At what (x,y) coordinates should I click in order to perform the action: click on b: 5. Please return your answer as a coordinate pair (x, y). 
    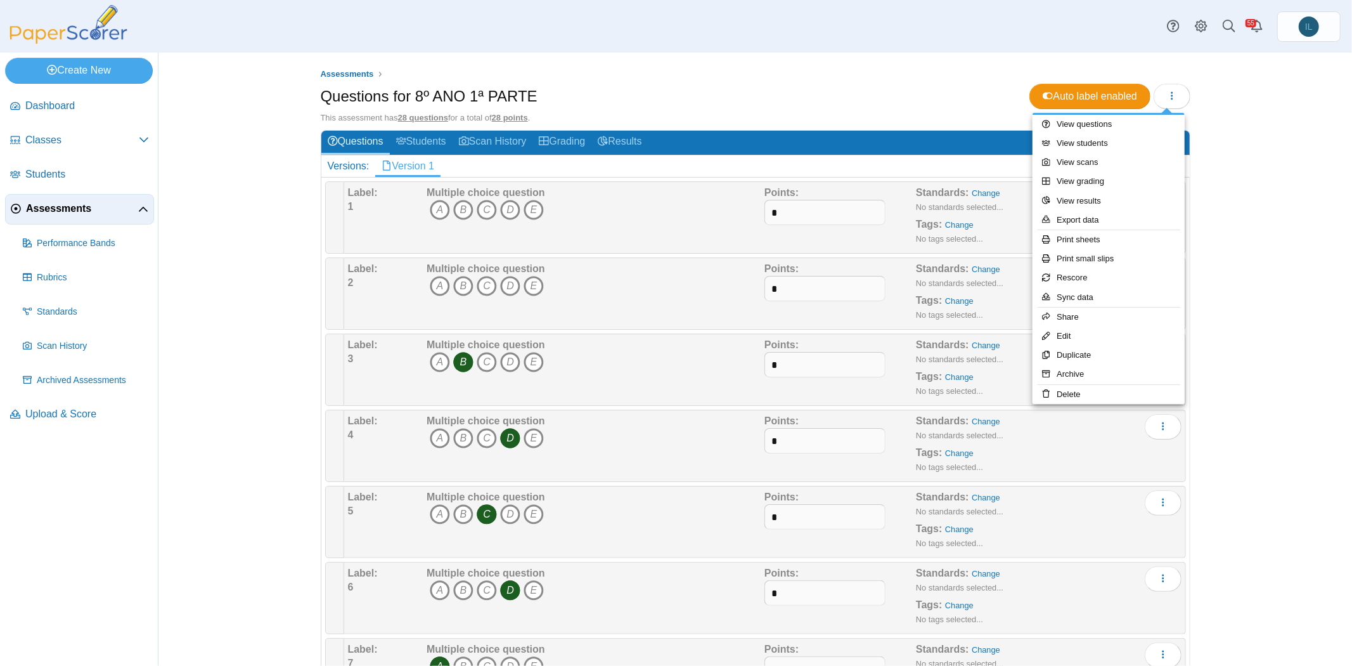
    Looking at the image, I should click on (351, 510).